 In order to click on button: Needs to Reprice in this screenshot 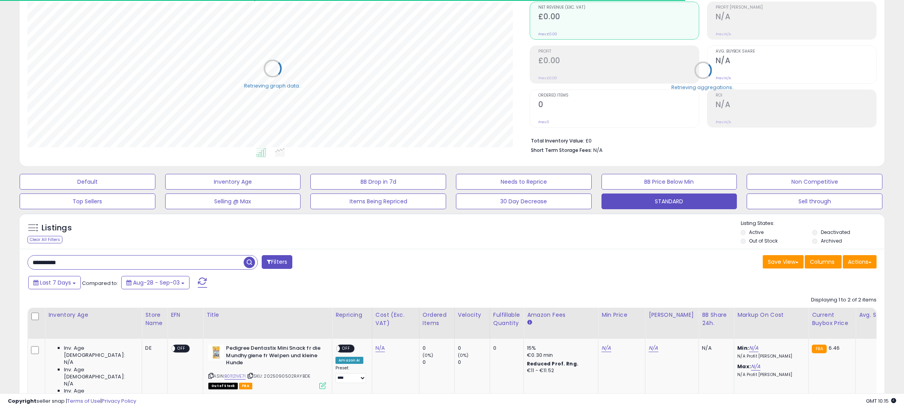, I will do `click(524, 182)`.